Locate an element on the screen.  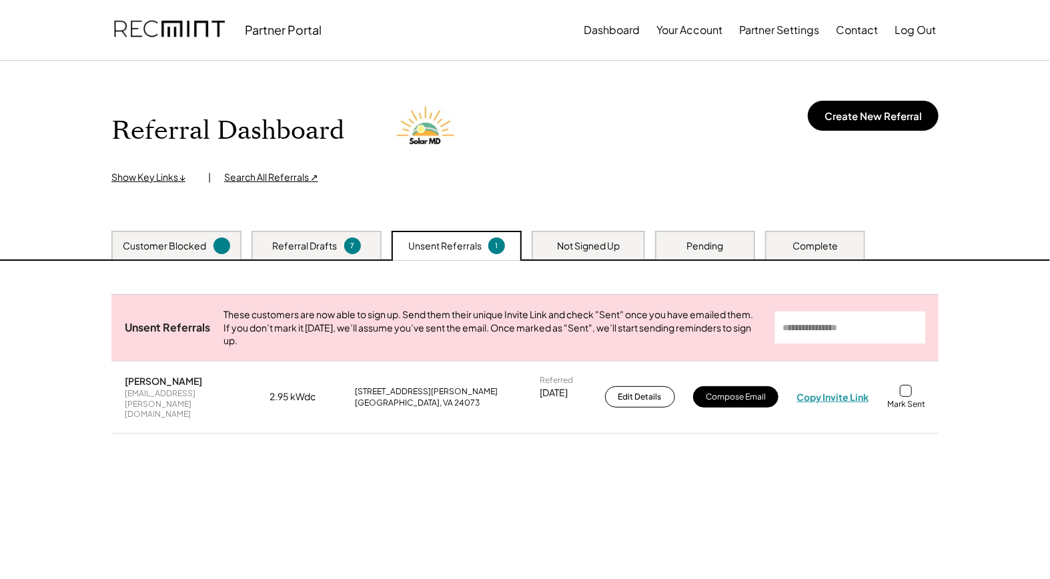
button: Log Out is located at coordinates (915, 30).